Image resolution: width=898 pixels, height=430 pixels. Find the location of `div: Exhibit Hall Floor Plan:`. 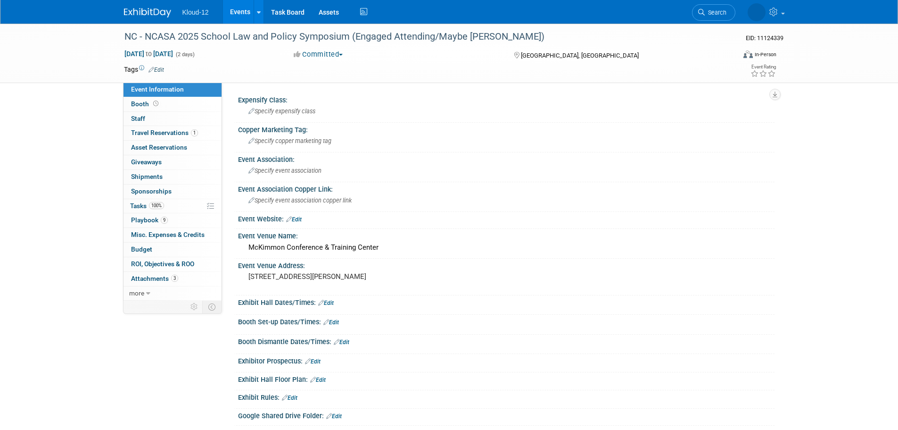

div: Exhibit Hall Floor Plan: is located at coordinates (507, 378).